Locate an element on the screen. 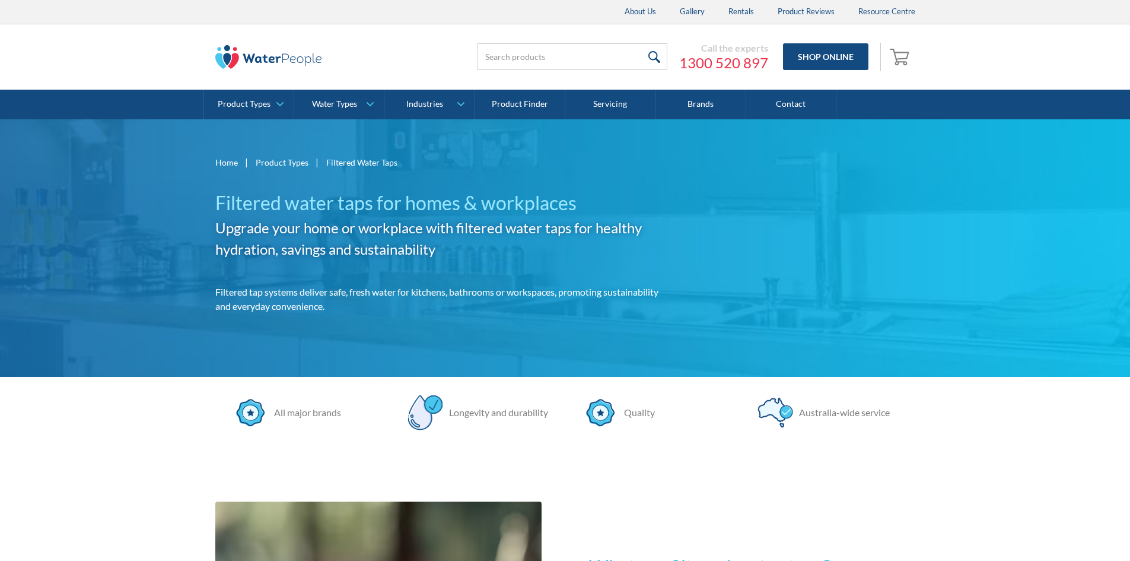 The image size is (1130, 561). a: Contact is located at coordinates (792, 104).